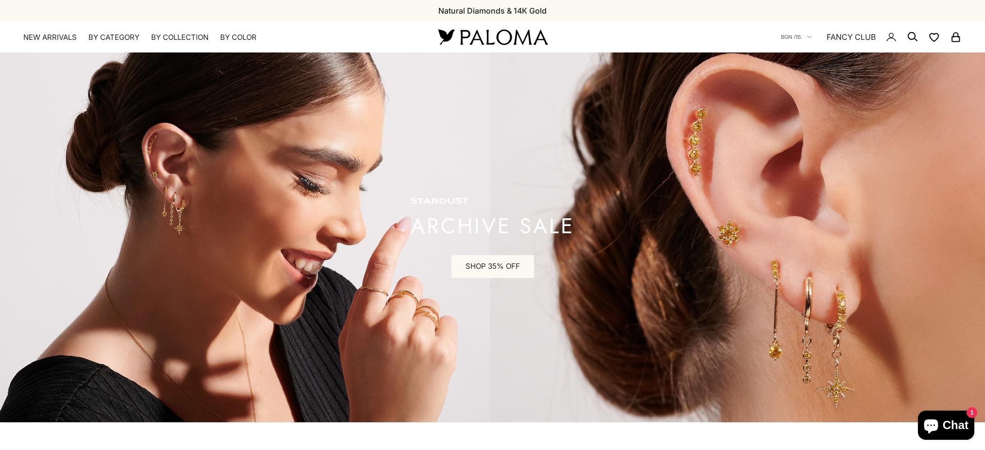  Describe the element at coordinates (851, 37) in the screenshot. I see `a: FANCY CLUB` at that location.